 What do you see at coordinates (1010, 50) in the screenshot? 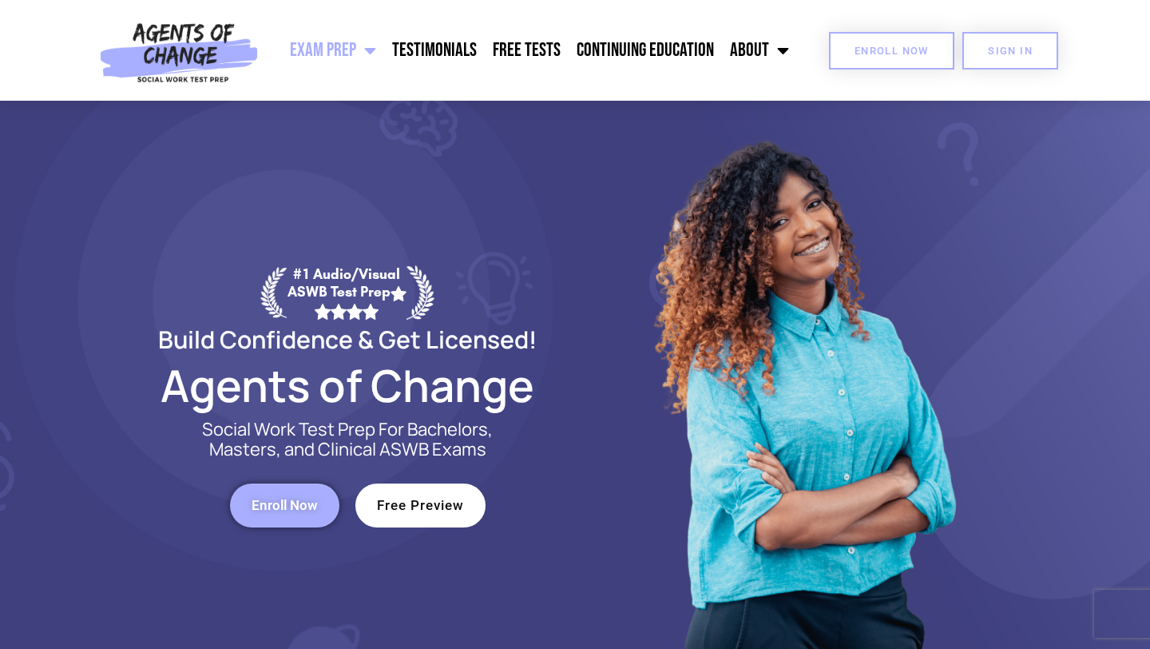
I see `a: SIGN IN` at bounding box center [1010, 50].